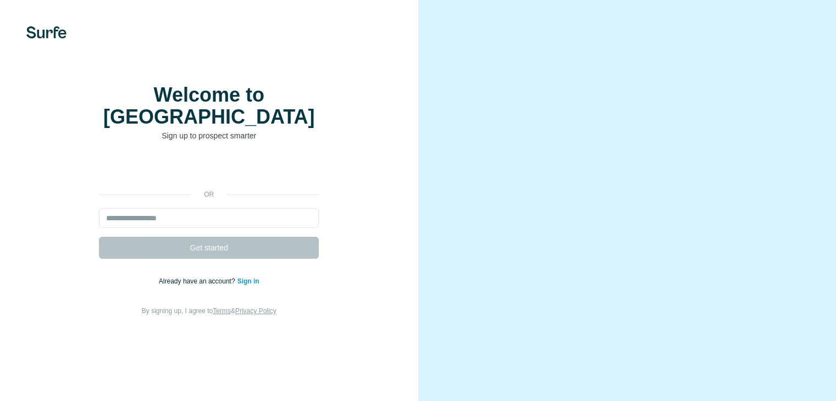 The width and height of the screenshot is (836, 401). Describe the element at coordinates (209, 136) in the screenshot. I see `p: Sign up to prospect smarter` at that location.